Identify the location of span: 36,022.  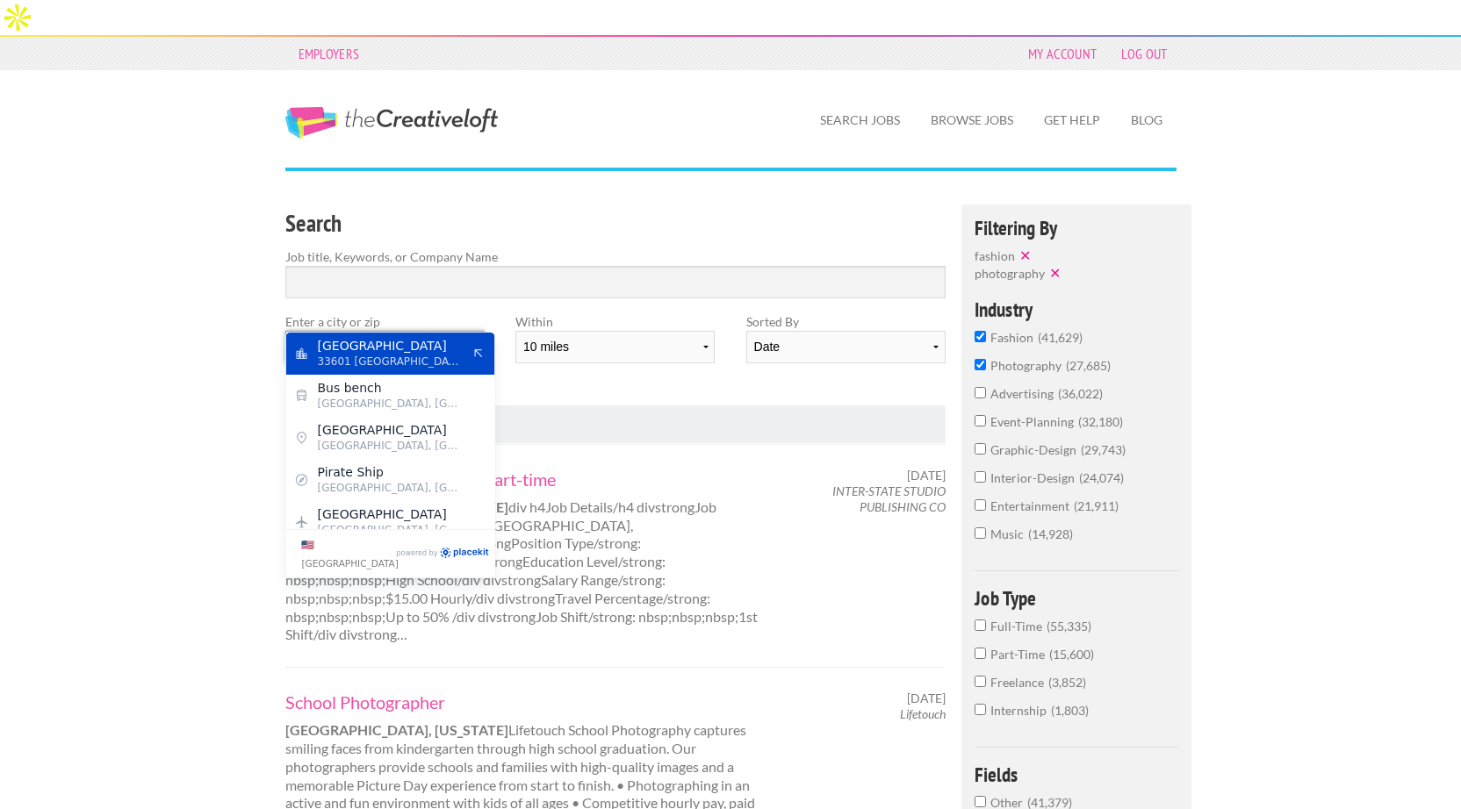
(1080, 393).